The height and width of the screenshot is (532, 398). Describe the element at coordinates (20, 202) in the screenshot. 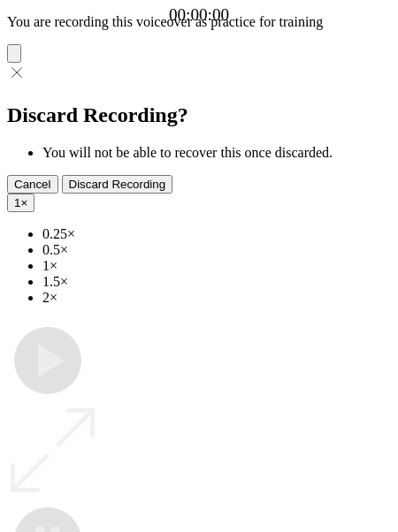

I see `button: 1×` at that location.